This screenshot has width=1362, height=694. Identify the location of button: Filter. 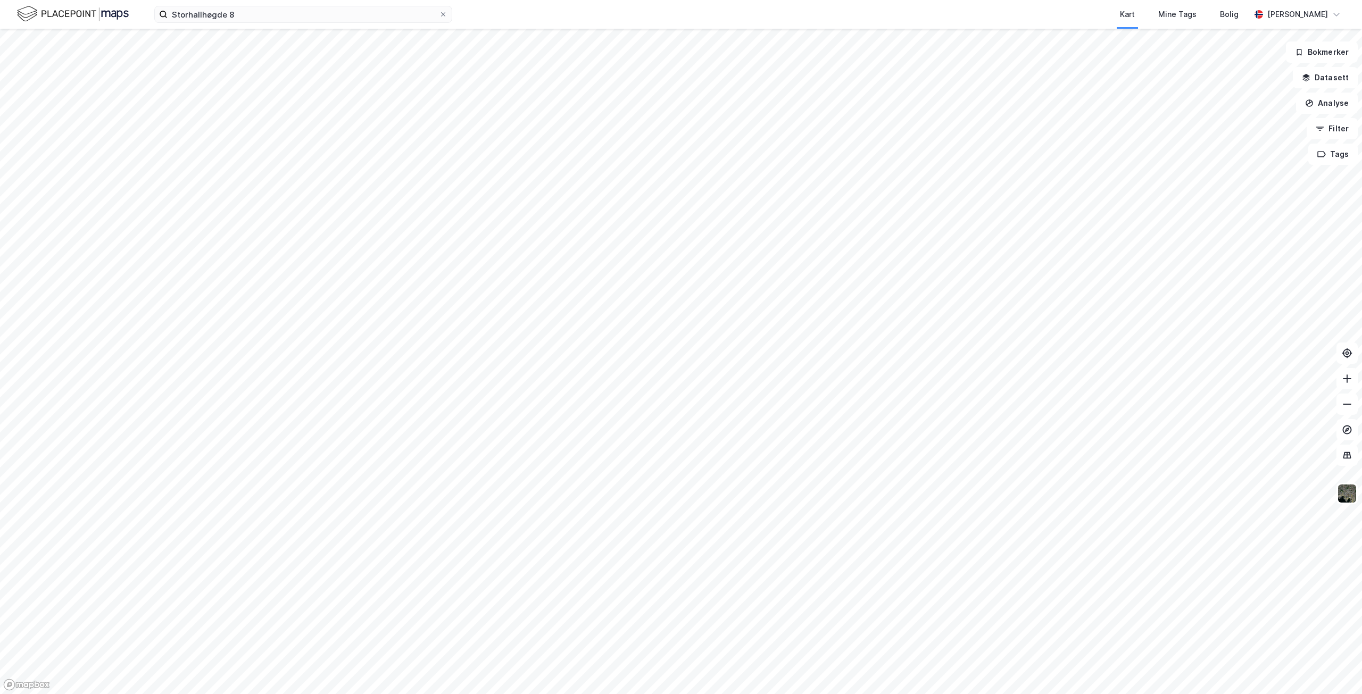
(1332, 129).